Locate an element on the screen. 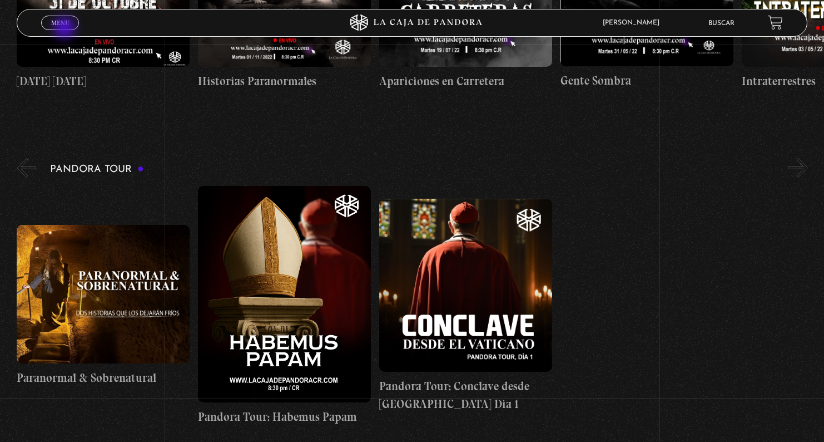 This screenshot has width=824, height=442. a: View your shopping cart is located at coordinates (775, 22).